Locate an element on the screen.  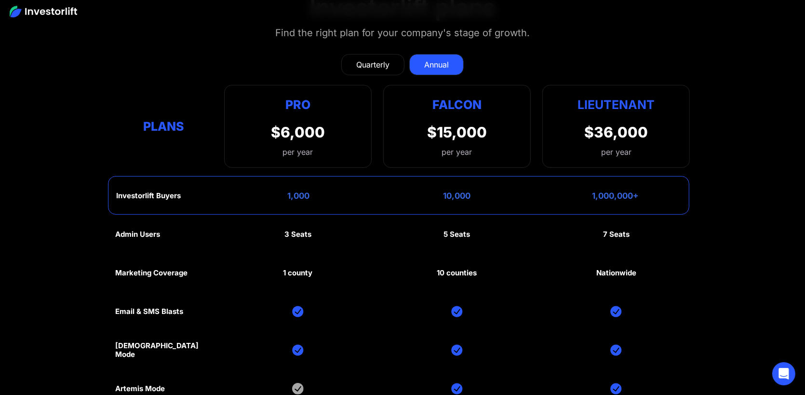
div: 1 county is located at coordinates (297, 273).